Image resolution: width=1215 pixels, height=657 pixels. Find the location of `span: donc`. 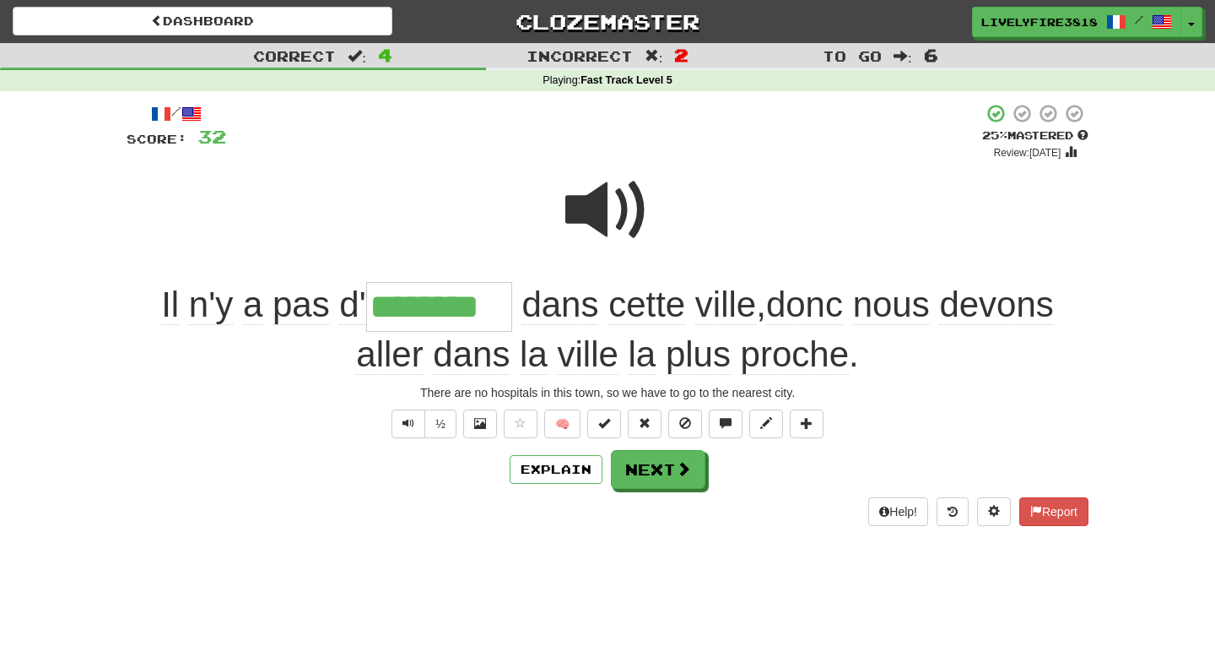

span: donc is located at coordinates (804, 305).